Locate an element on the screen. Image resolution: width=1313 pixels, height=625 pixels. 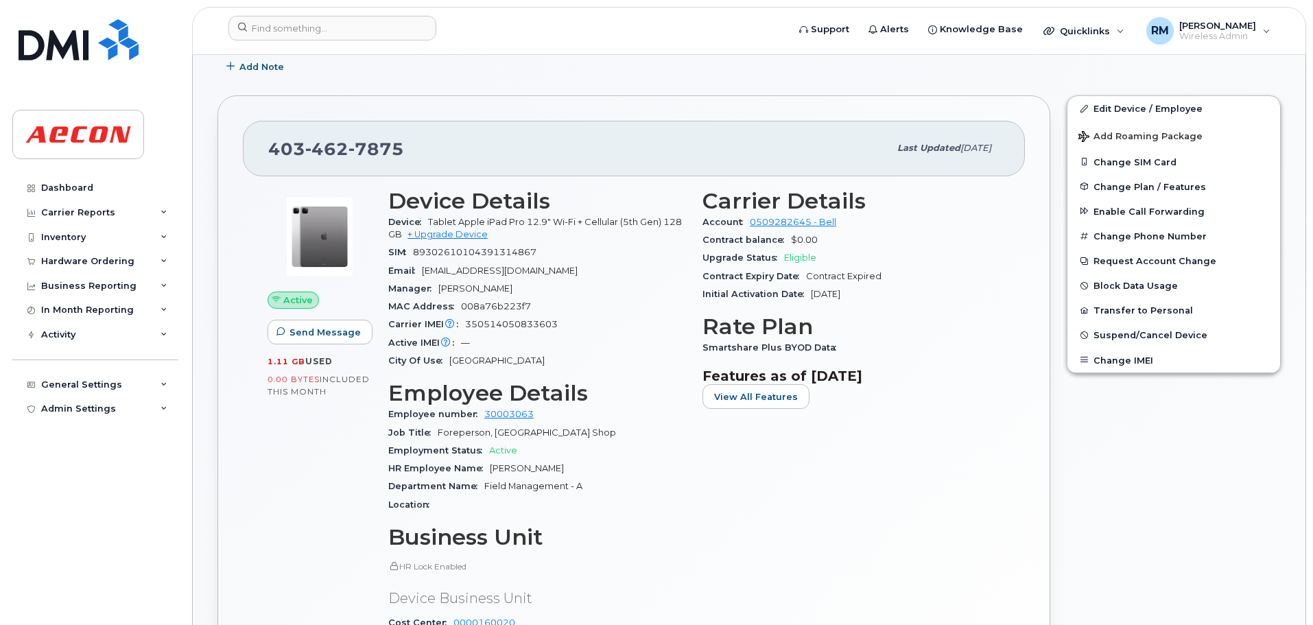
a: 0509282645 - Bell is located at coordinates (793, 222).